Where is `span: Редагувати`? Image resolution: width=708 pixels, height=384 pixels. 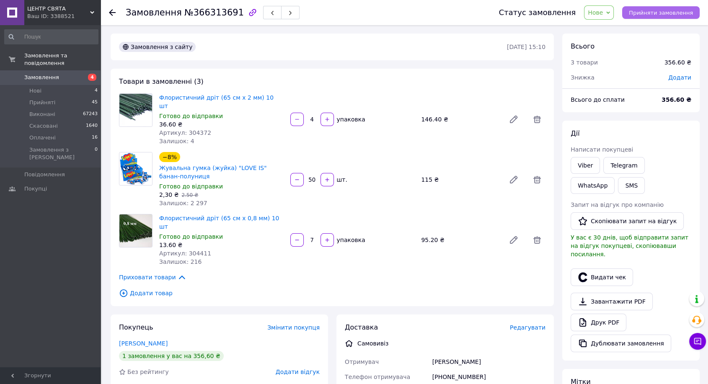
span: Редагувати is located at coordinates (527, 327).